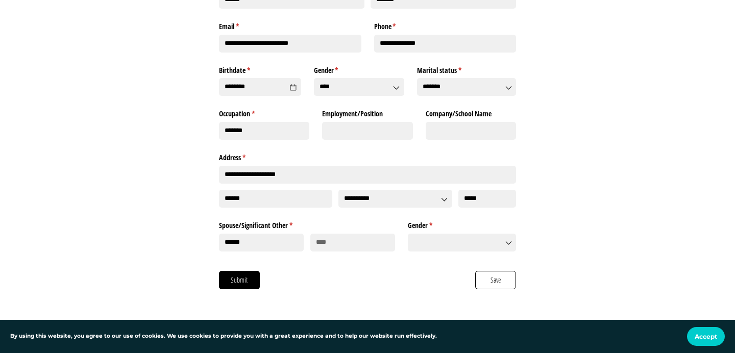  Describe the element at coordinates (496, 280) in the screenshot. I see `button: Save` at that location.